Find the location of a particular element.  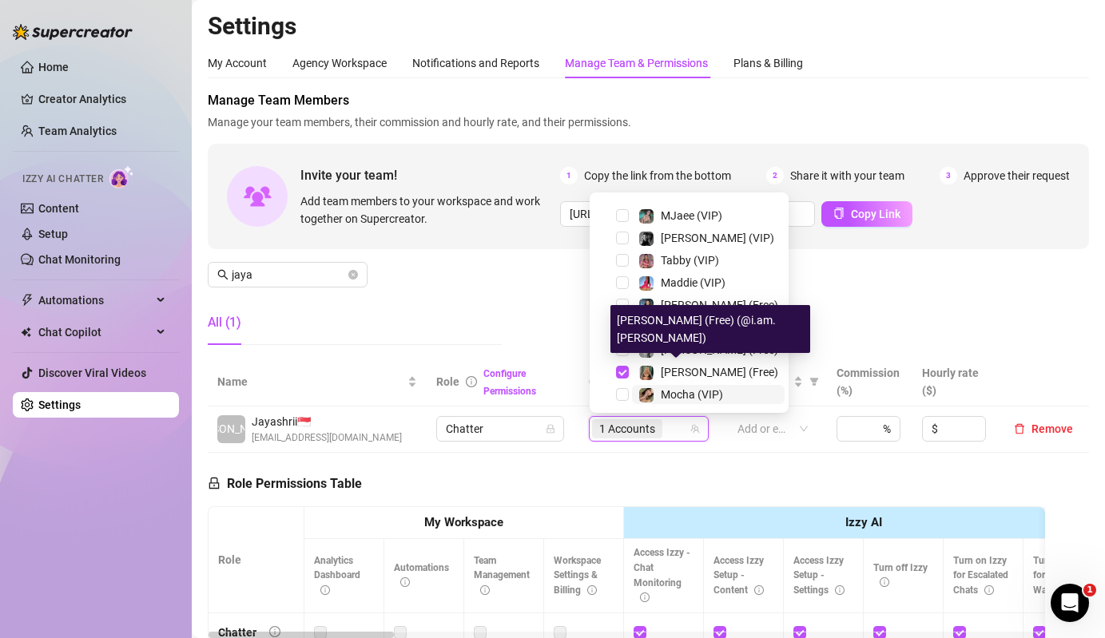

img: MJaee (VIP) is located at coordinates (646, 217).